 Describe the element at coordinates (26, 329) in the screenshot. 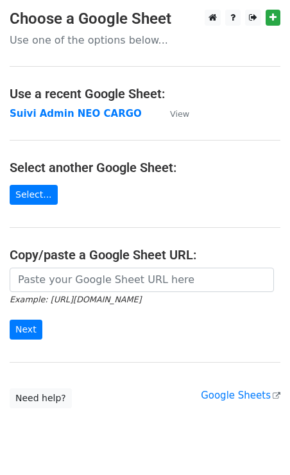

I see `input: Next` at that location.